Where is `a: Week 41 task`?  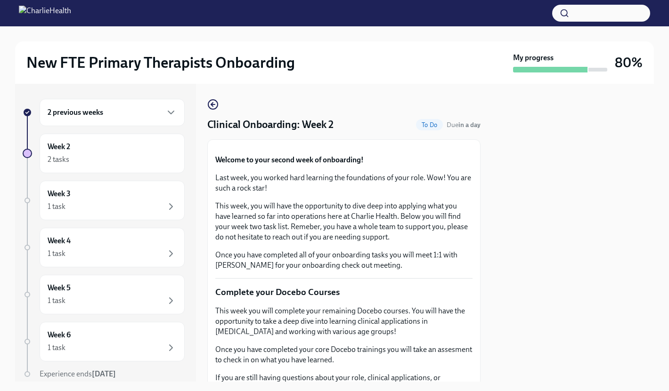 a: Week 41 task is located at coordinates (104, 248).